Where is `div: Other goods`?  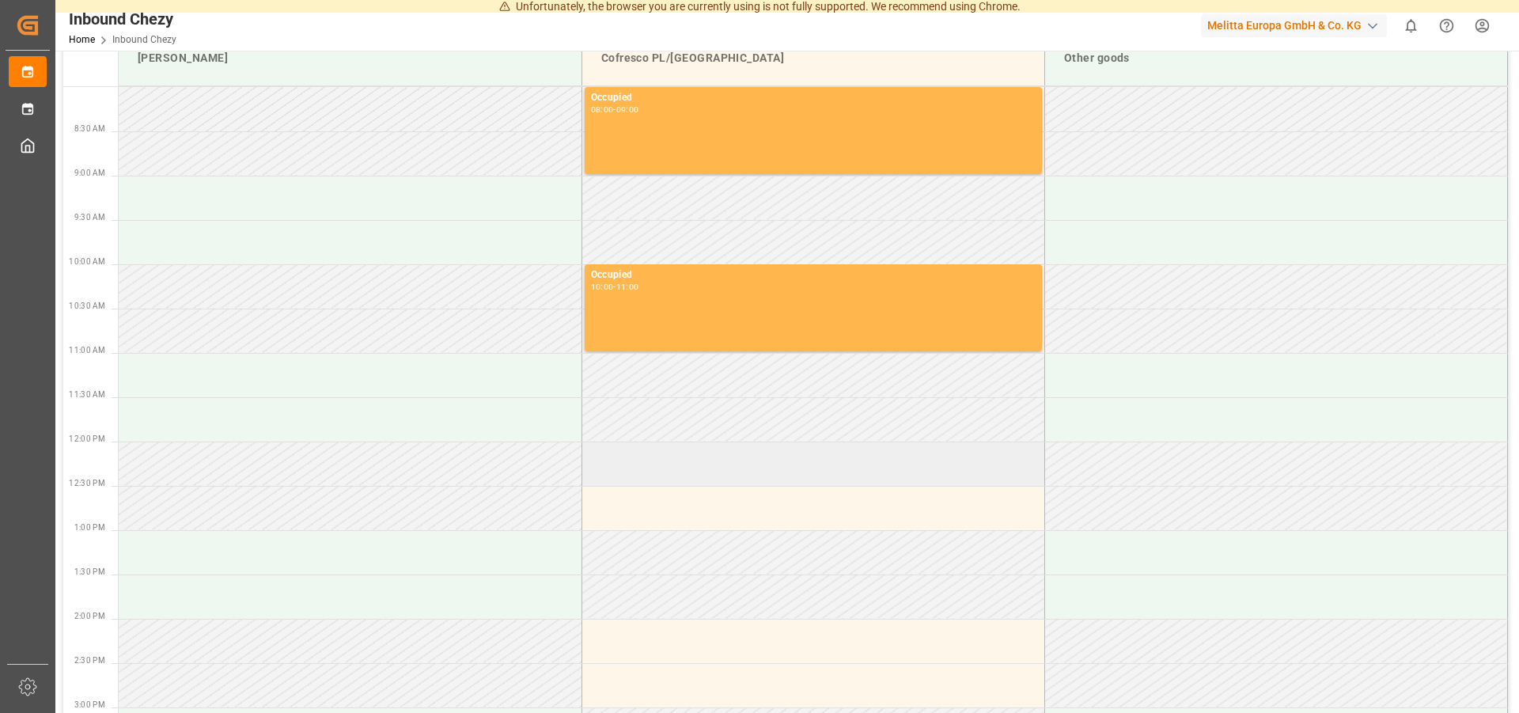
div: Other goods is located at coordinates (1276, 58).